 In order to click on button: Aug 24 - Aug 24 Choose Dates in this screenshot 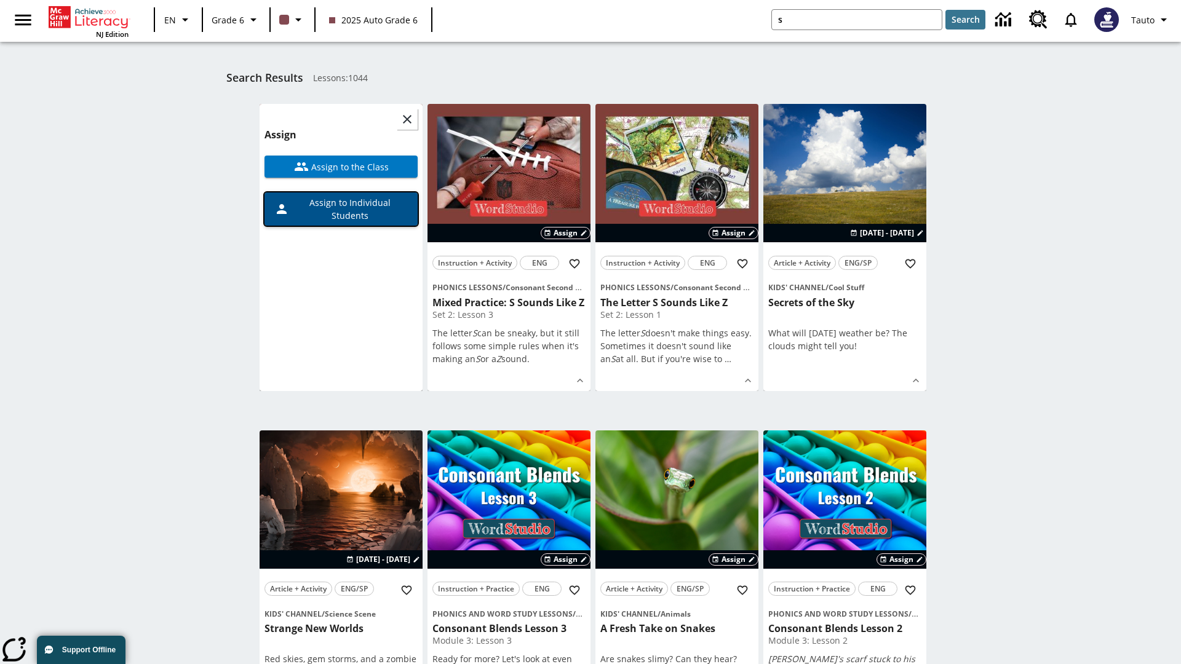, I will do `click(383, 560)`.